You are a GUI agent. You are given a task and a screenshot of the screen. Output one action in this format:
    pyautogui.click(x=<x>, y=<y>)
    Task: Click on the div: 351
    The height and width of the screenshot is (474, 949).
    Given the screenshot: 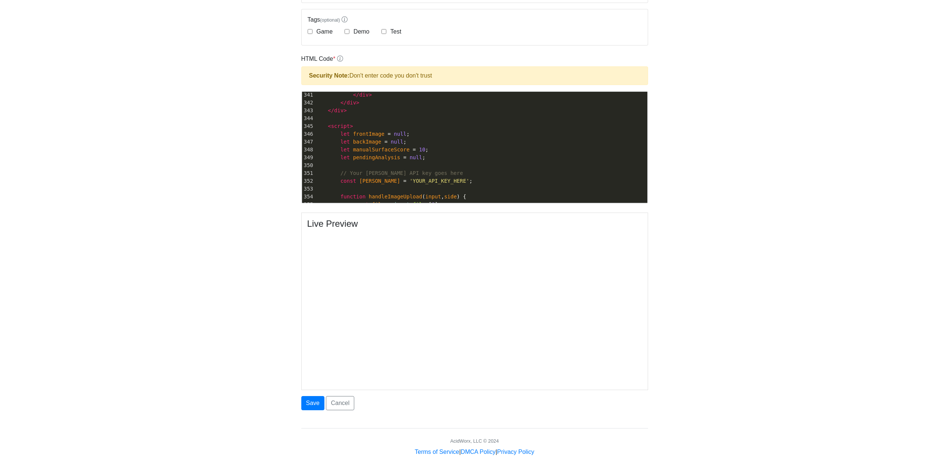 What is the action you would take?
    pyautogui.click(x=308, y=173)
    